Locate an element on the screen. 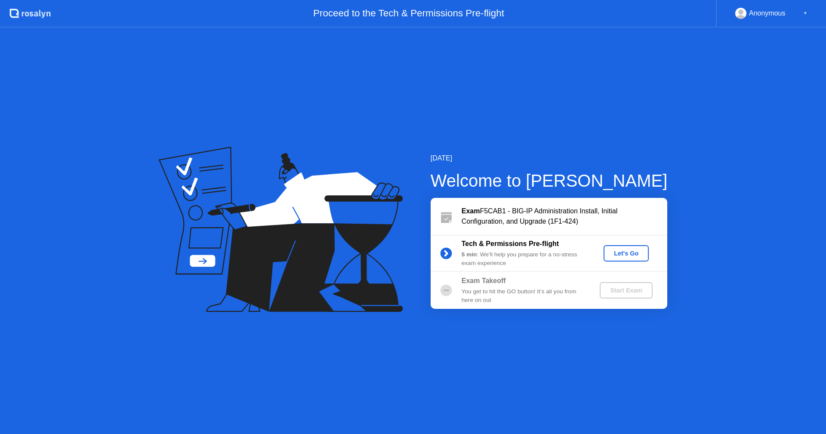 The image size is (826, 434). b: Exam is located at coordinates (471, 211).